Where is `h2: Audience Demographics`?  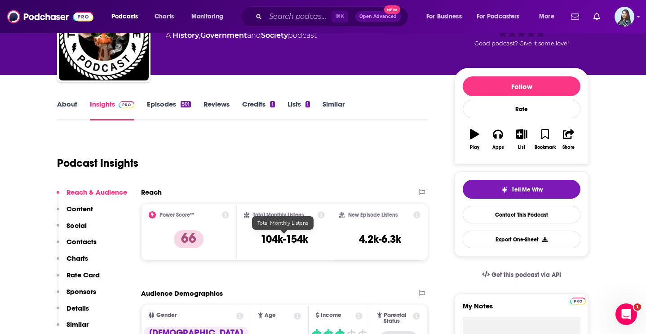
h2: Audience Demographics is located at coordinates (182, 293).